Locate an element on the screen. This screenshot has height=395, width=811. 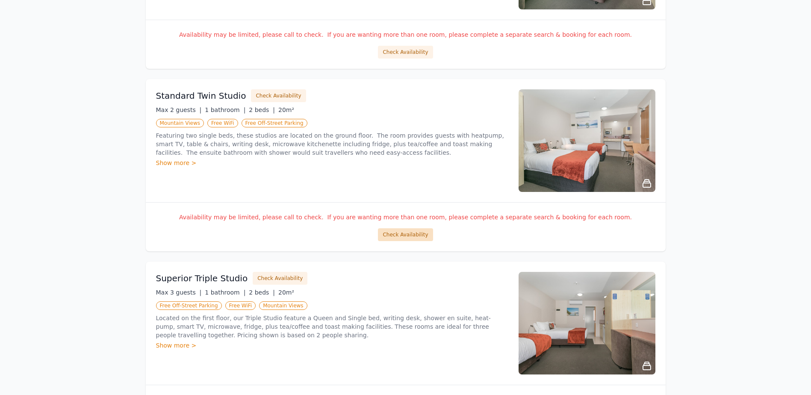
p: Featuring two single beds, these studios are located on the ground floor. The room provides guest... is located at coordinates (332, 144).